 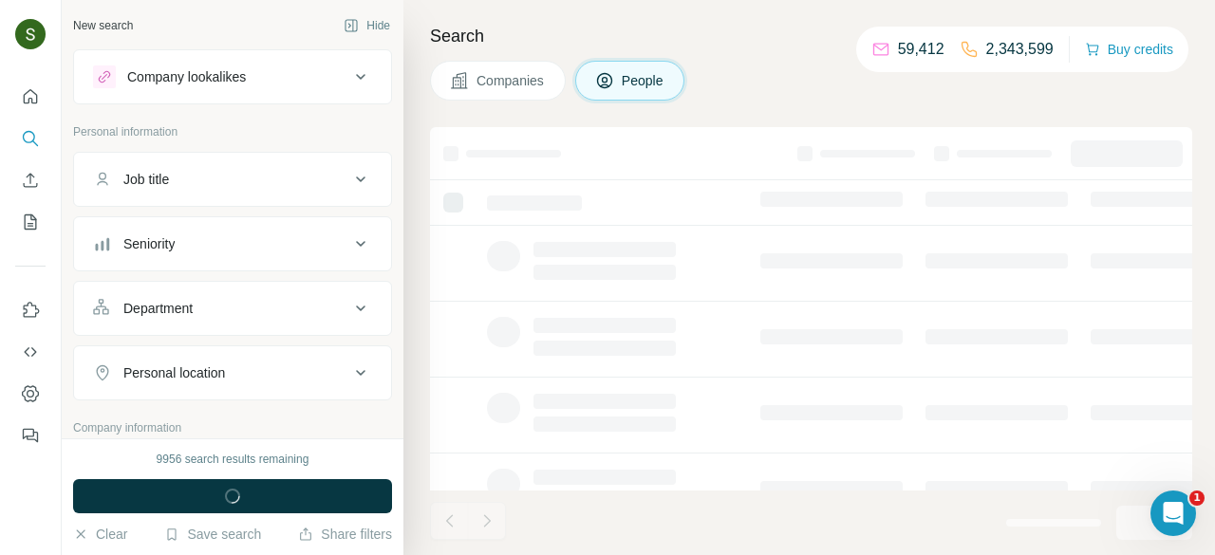 What do you see at coordinates (510, 81) in the screenshot?
I see `span: Companies` at bounding box center [510, 81].